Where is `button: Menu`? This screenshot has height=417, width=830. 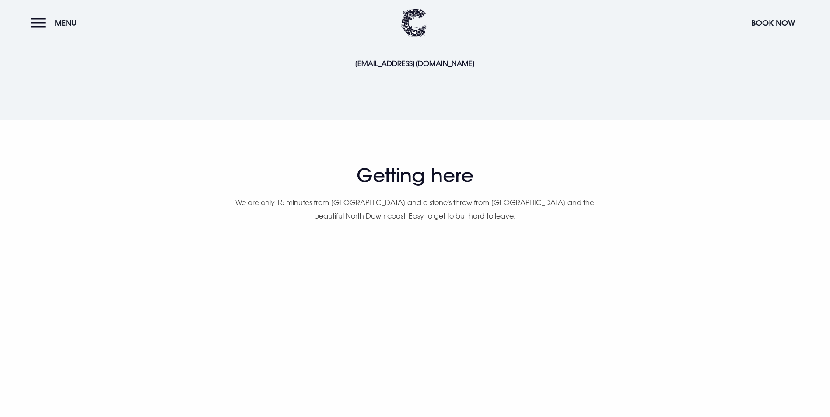
button: Menu is located at coordinates (56, 23).